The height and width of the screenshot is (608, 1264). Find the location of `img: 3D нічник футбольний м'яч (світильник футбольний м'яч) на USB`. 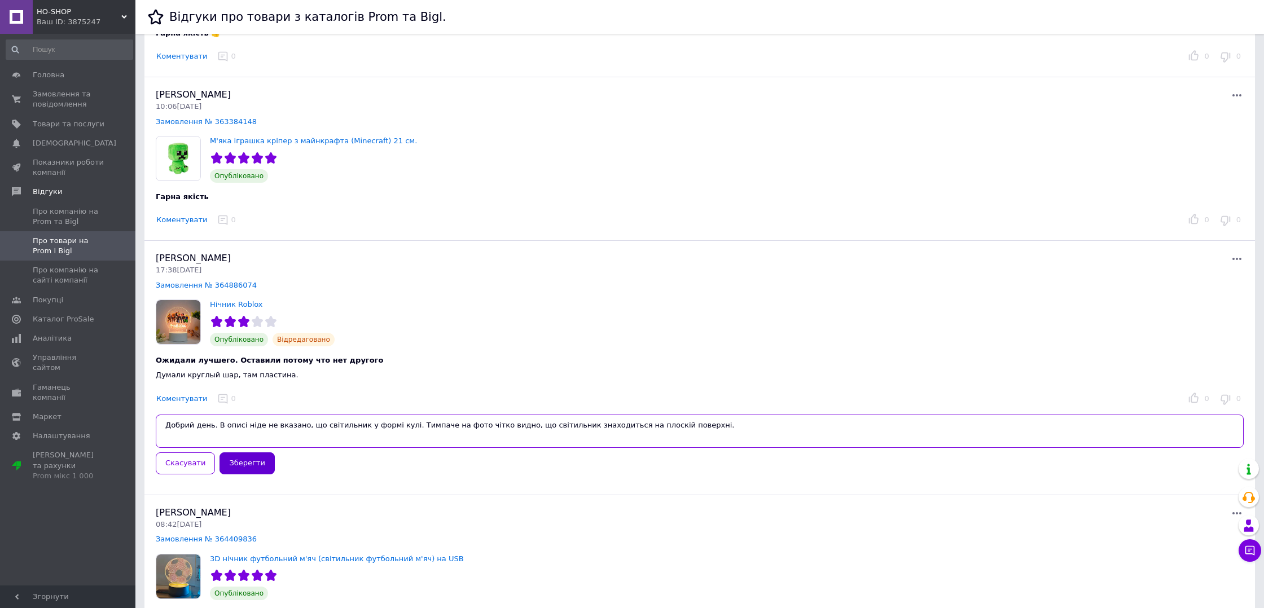

img: 3D нічник футбольний м'яч (світильник футбольний м'яч) на USB is located at coordinates (178, 577).